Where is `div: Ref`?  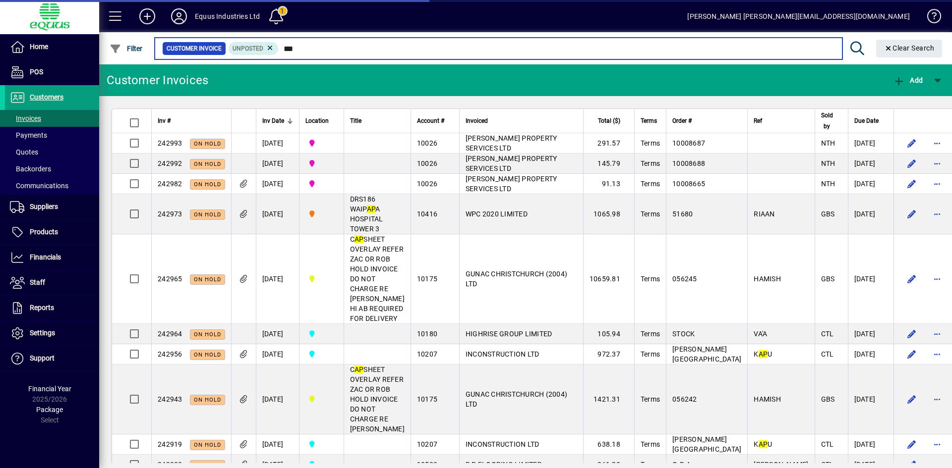 div: Ref is located at coordinates (781, 121).